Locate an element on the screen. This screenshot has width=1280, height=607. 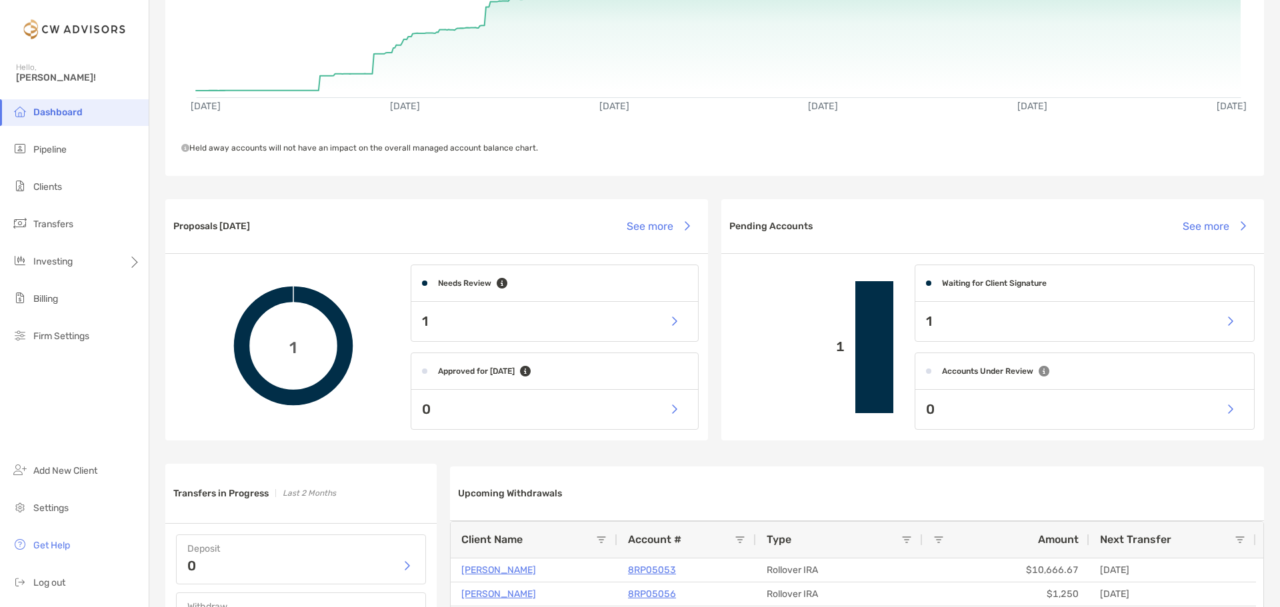
span: Client Name is located at coordinates (492, 539).